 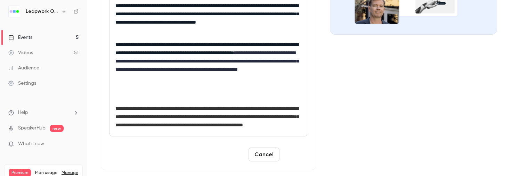 I want to click on a: SpeakerHub, so click(x=32, y=128).